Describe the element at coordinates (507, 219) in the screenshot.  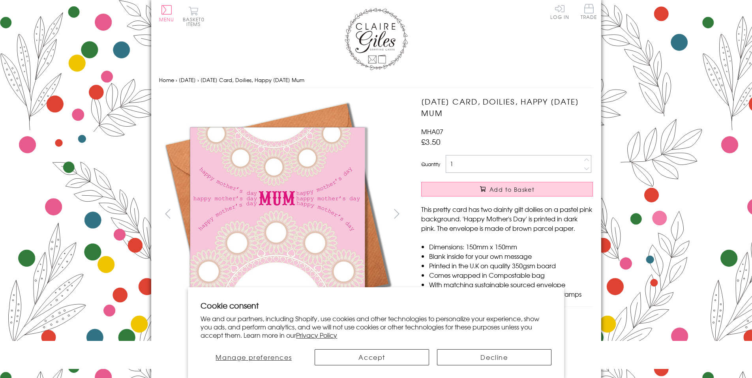
I see `p: This pretty card has two dainty gilt doilies on a pastel pink background. 'Happy Mother's Day' is...` at that location.